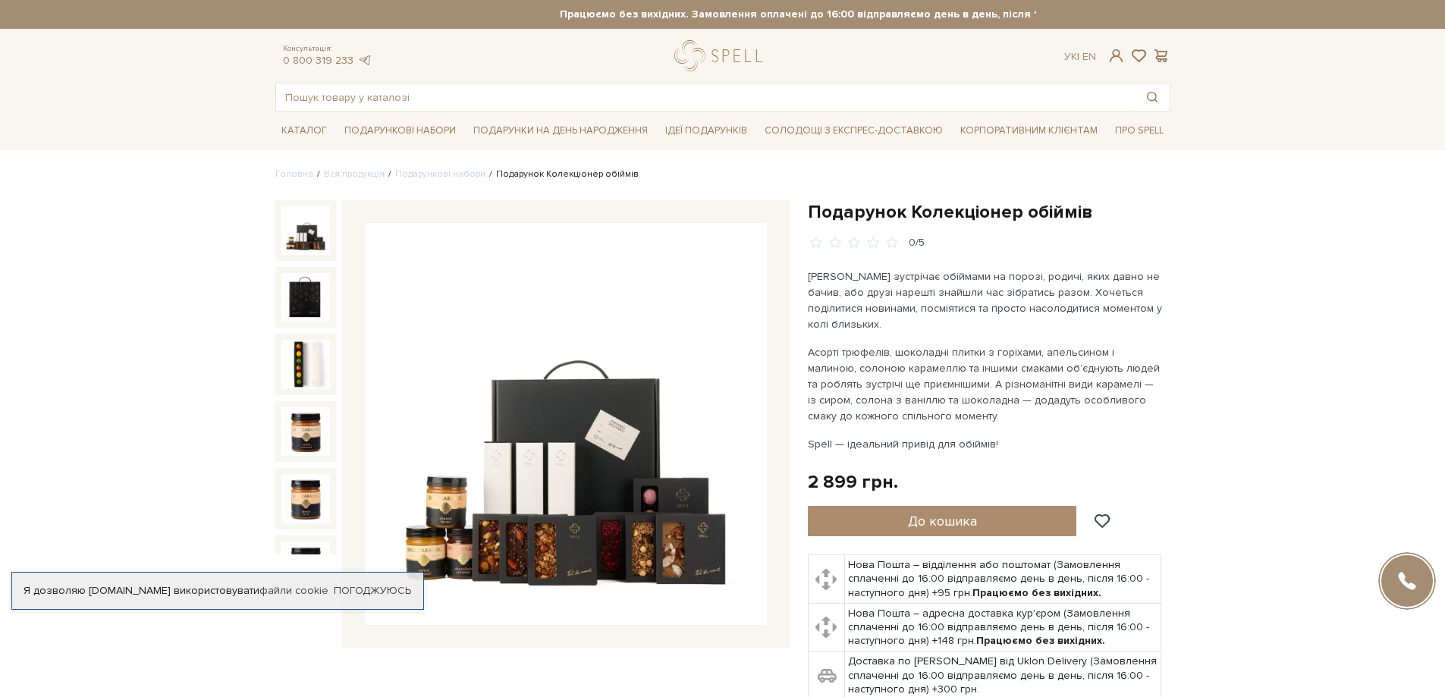 The width and height of the screenshot is (1445, 697). What do you see at coordinates (1003, 580) in the screenshot?
I see `td: Нова Пошта – відділення або поштомат (Замовлення сплаченні до 16:00 відправляємо день в день, піс...` at bounding box center [1003, 580].